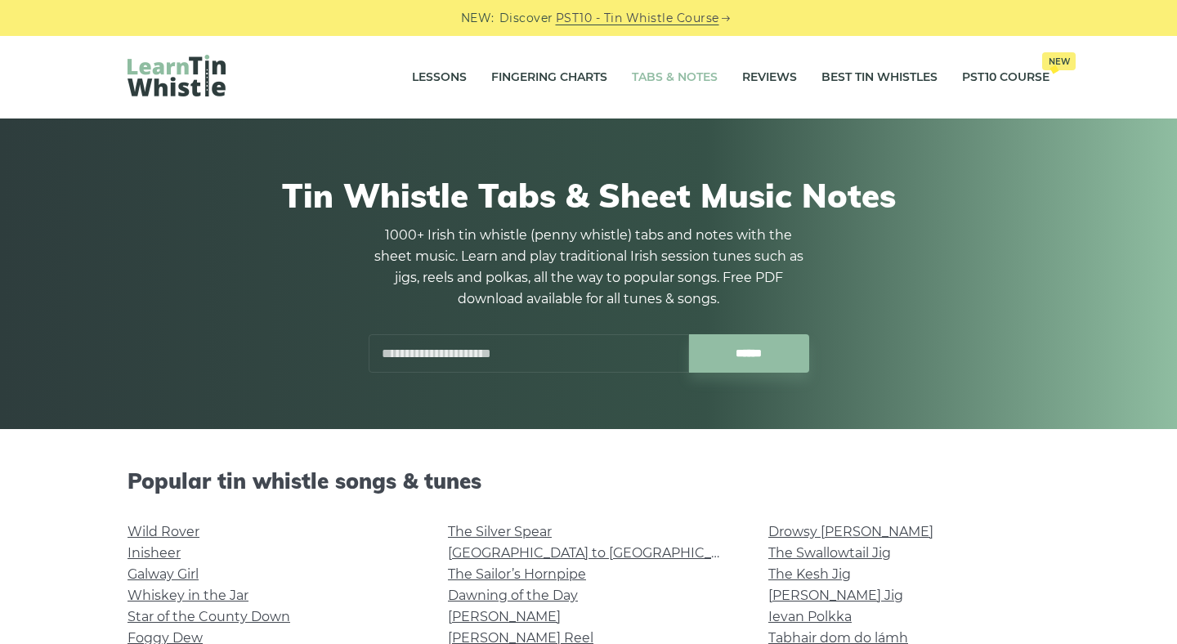 The width and height of the screenshot is (1177, 644). I want to click on a: Galway Girl, so click(163, 574).